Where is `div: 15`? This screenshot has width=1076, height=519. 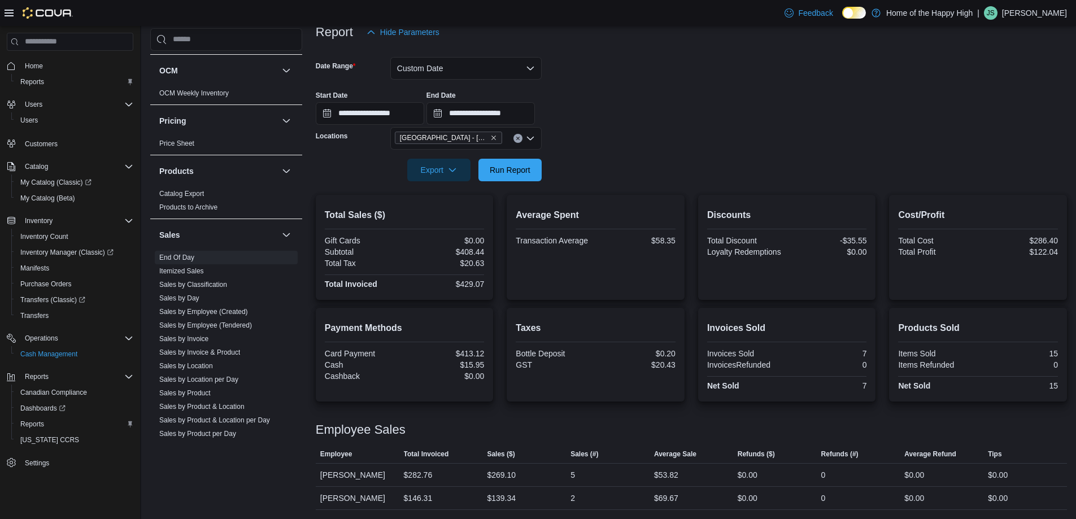 div: 15 is located at coordinates (1019, 386).